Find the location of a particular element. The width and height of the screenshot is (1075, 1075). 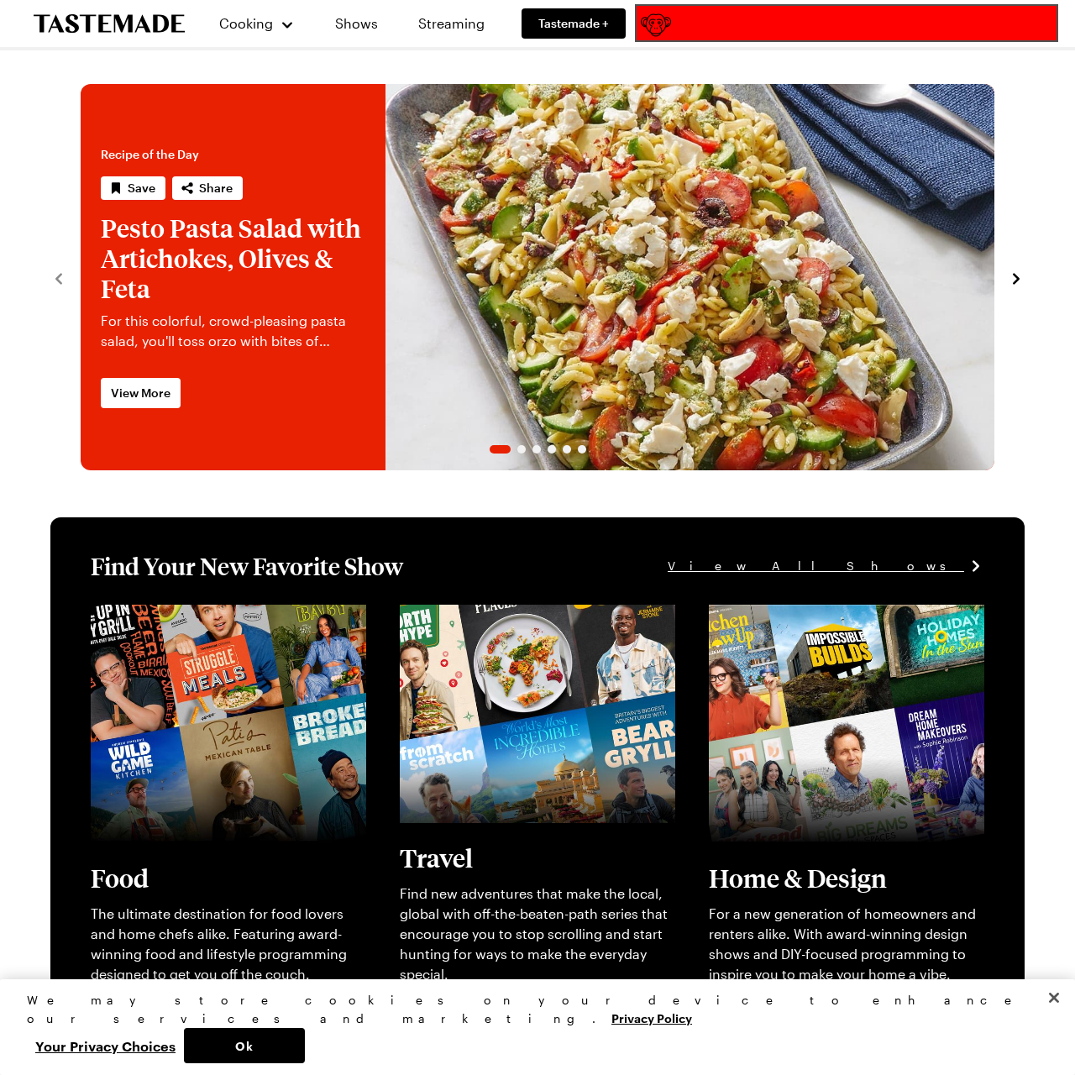

button: Share is located at coordinates (207, 188).